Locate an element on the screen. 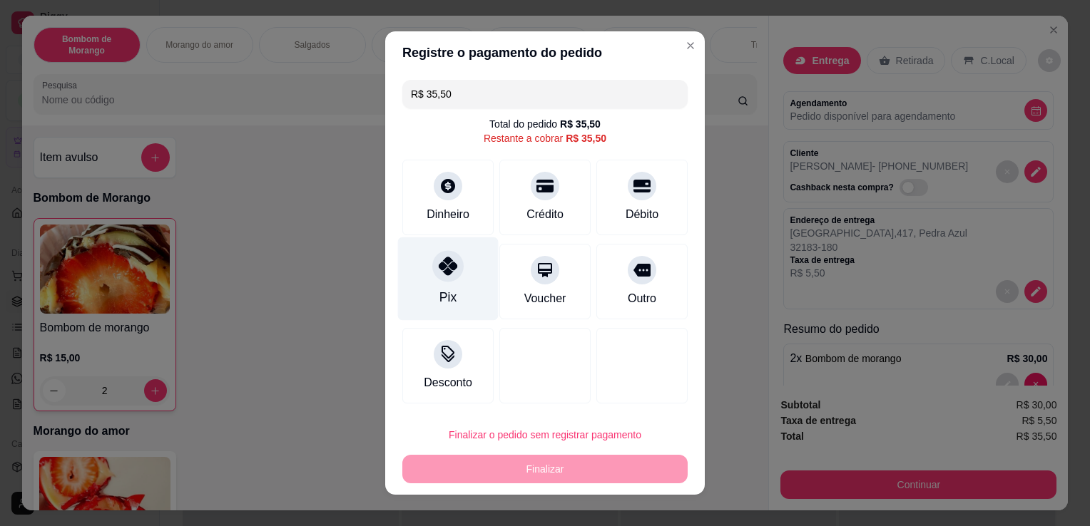 This screenshot has width=1090, height=526. button: Finalizar o pedido sem registrar pagamento is located at coordinates (545, 435).